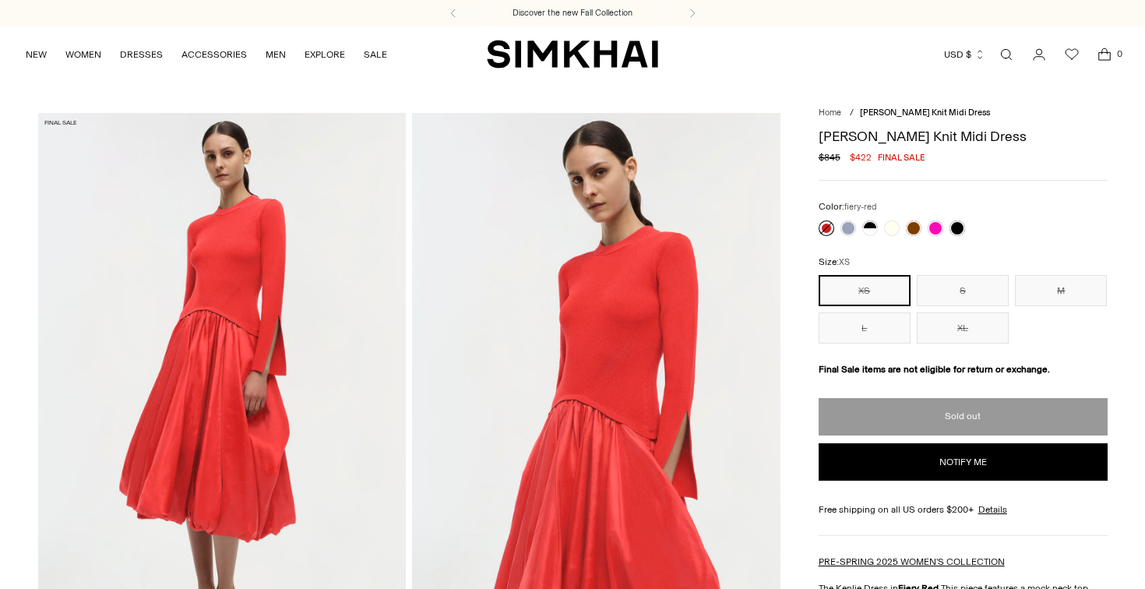 The width and height of the screenshot is (1145, 589). I want to click on button: USD $, so click(964, 55).